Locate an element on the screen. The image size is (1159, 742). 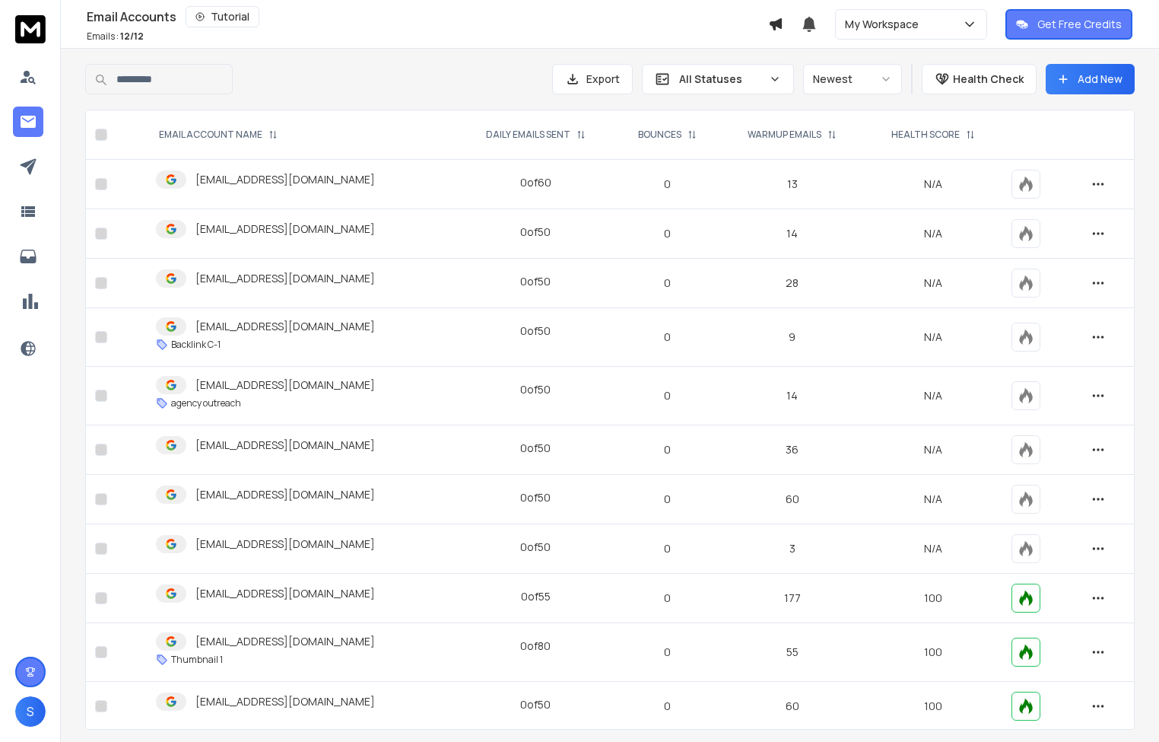
td: 36 is located at coordinates (793, 450).